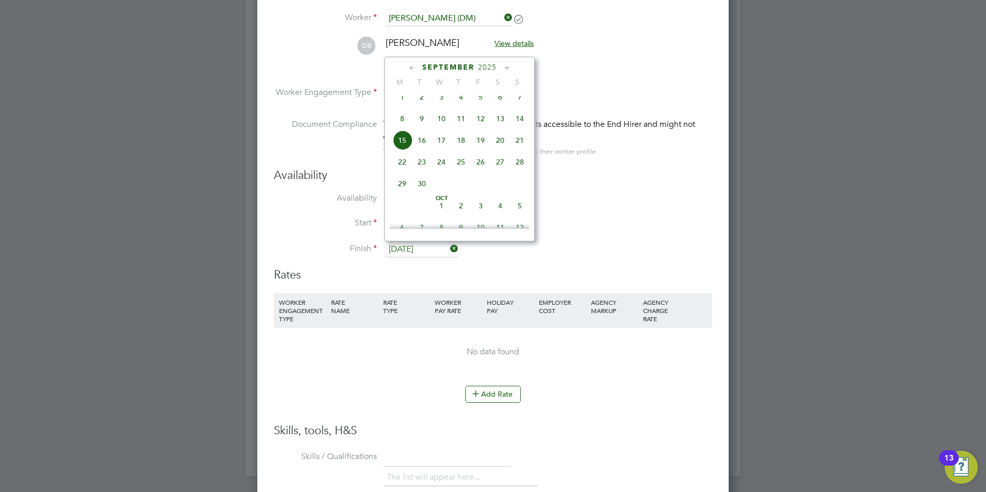 The height and width of the screenshot is (492, 986). What do you see at coordinates (614, 306) in the screenshot?
I see `div: AGENCY MARKUP` at bounding box center [614, 306].